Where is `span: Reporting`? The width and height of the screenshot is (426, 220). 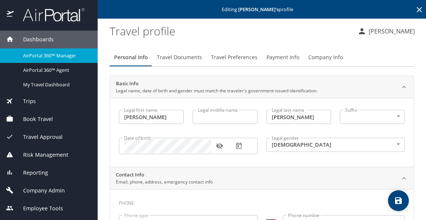
span: Reporting is located at coordinates (31, 173).